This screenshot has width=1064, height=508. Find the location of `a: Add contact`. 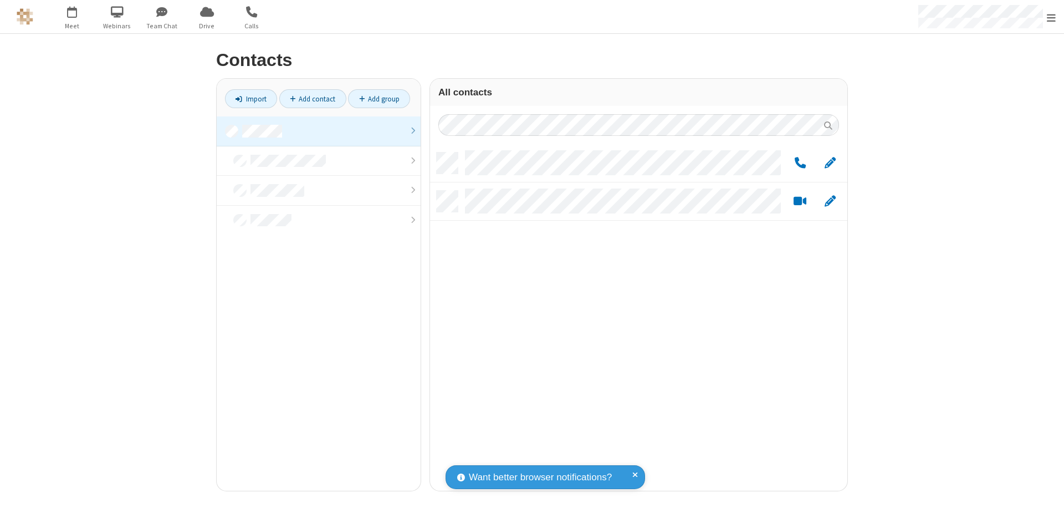

a: Add contact is located at coordinates (313, 99).